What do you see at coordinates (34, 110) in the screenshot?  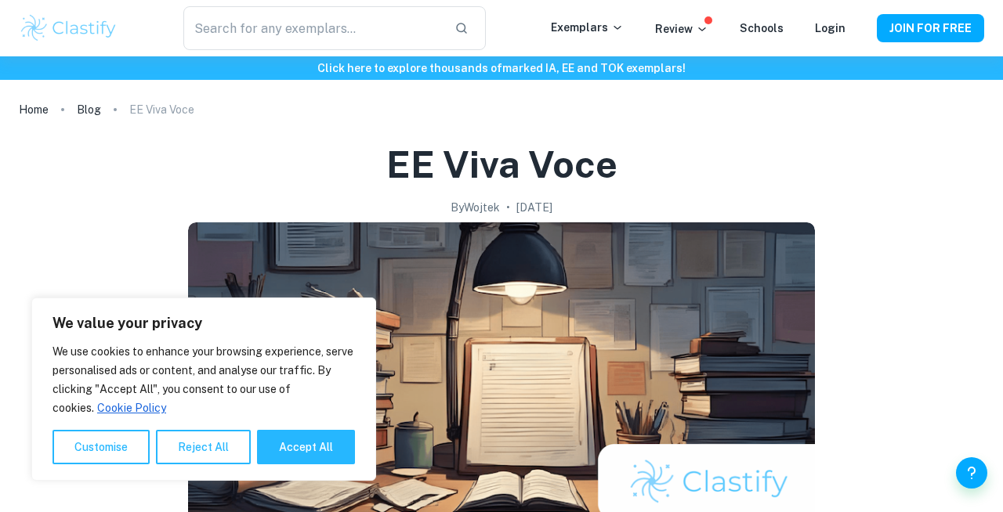 I see `a: Home` at bounding box center [34, 110].